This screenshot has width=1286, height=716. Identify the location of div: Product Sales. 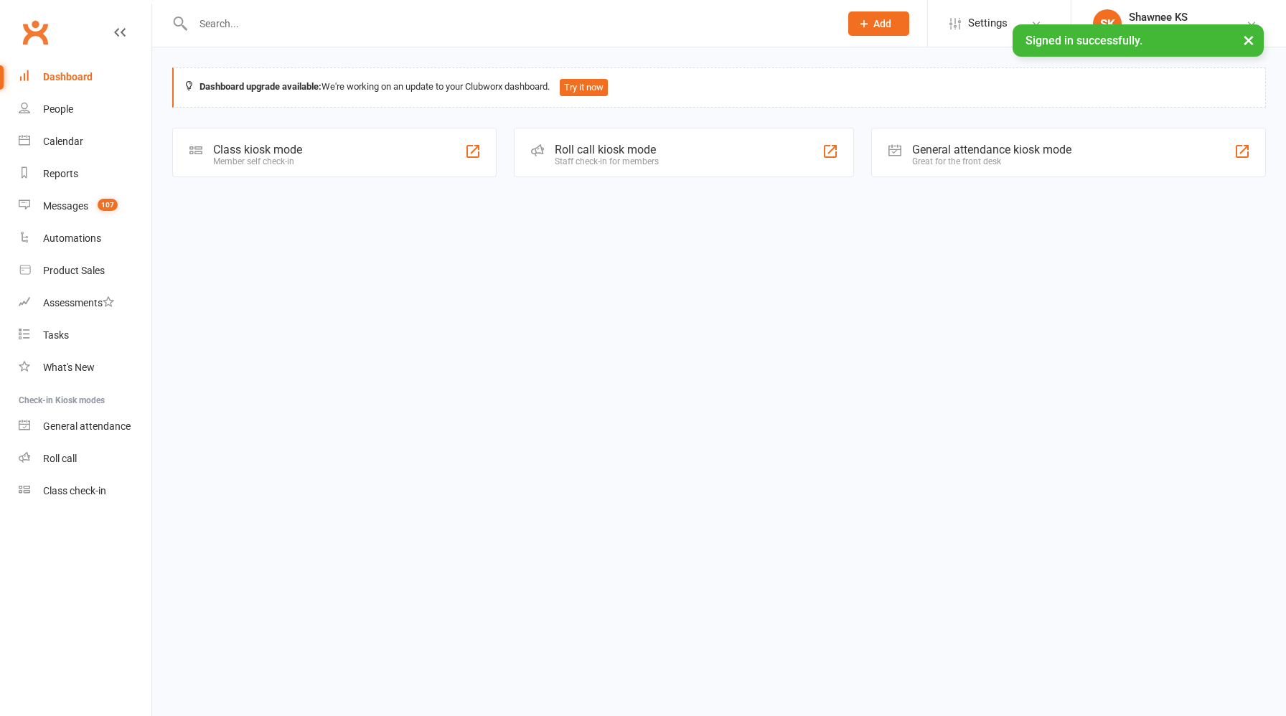
(74, 271).